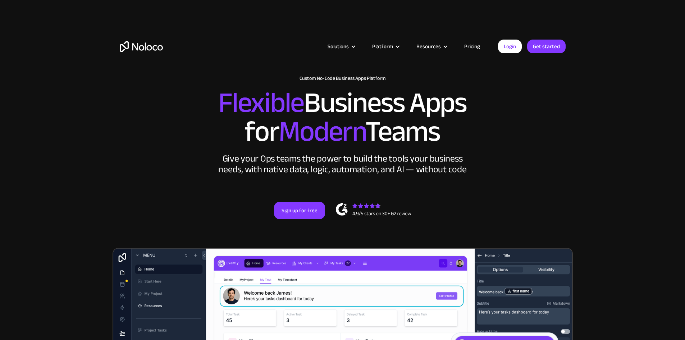 The height and width of the screenshot is (340, 685). Describe the element at coordinates (510, 46) in the screenshot. I see `a: Login` at that location.